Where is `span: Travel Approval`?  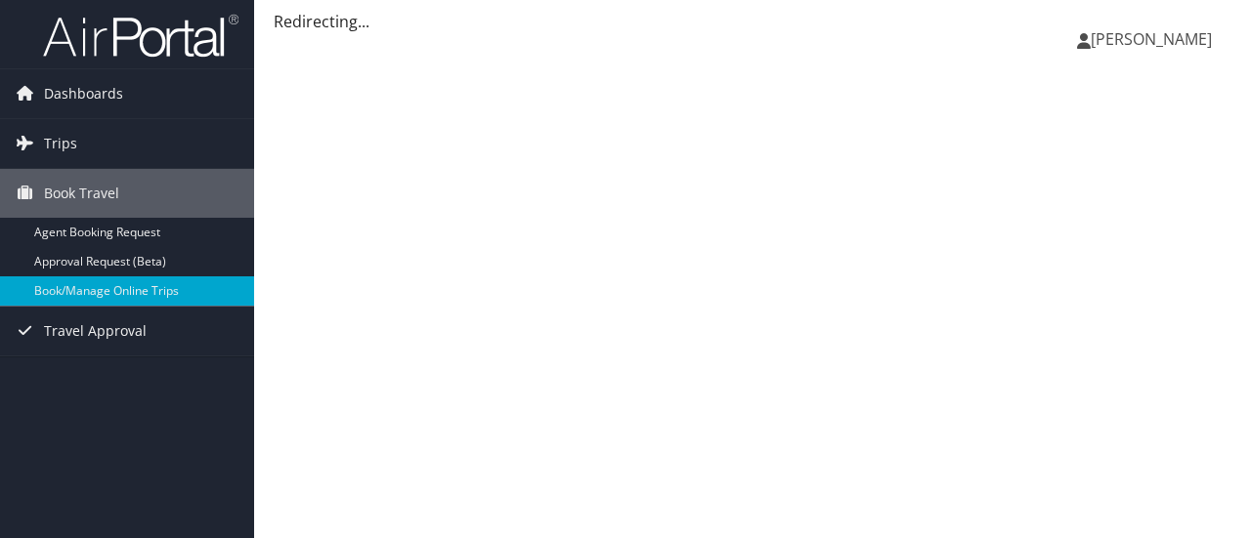 span: Travel Approval is located at coordinates (95, 331).